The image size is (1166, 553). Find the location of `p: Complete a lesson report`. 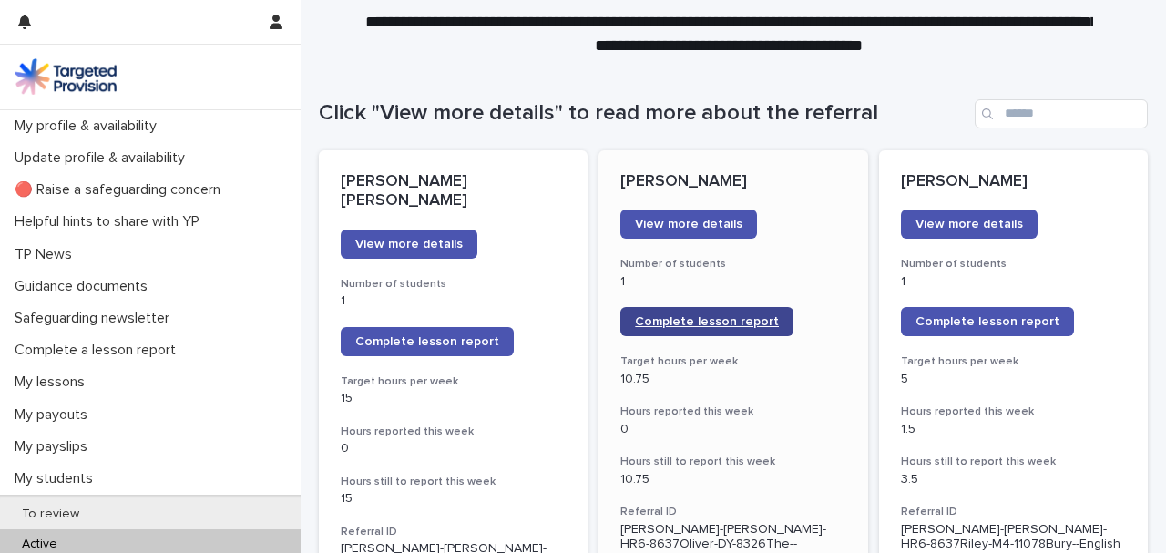

p: Complete a lesson report is located at coordinates (98, 350).